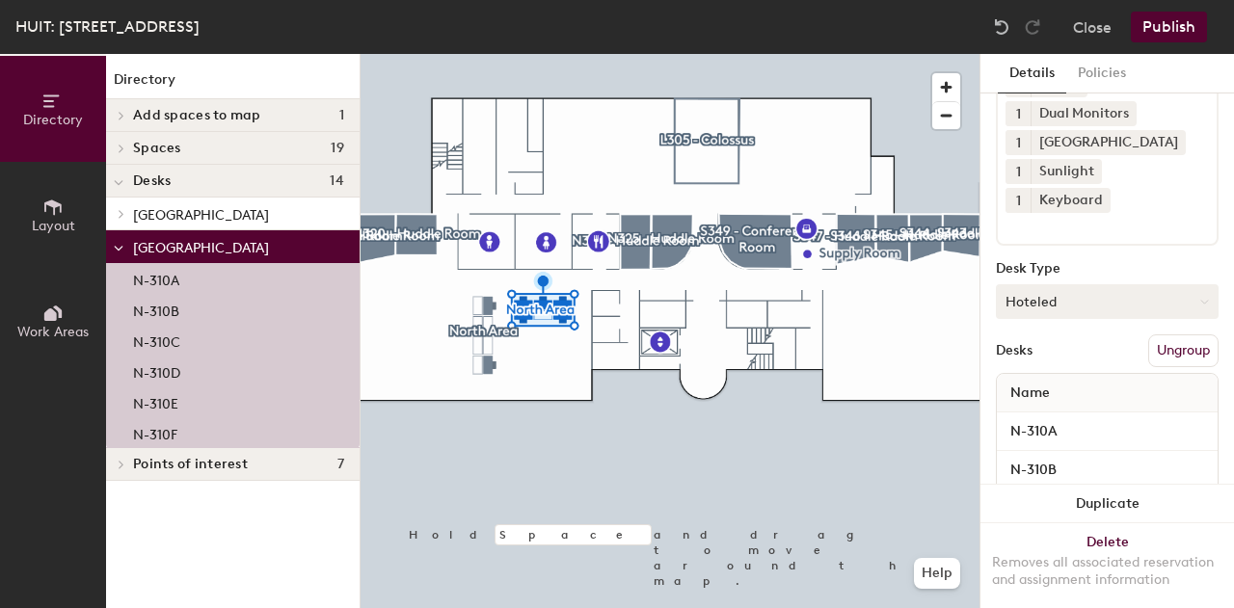  Describe the element at coordinates (155, 401) in the screenshot. I see `p: N-310E` at that location.